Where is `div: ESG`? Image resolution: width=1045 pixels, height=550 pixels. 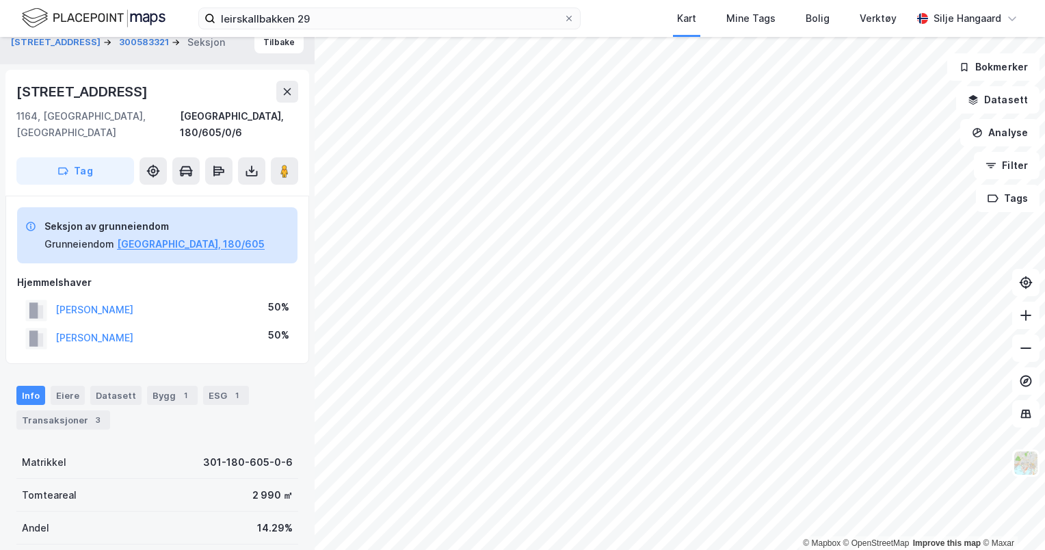
div: ESG is located at coordinates (226, 395).